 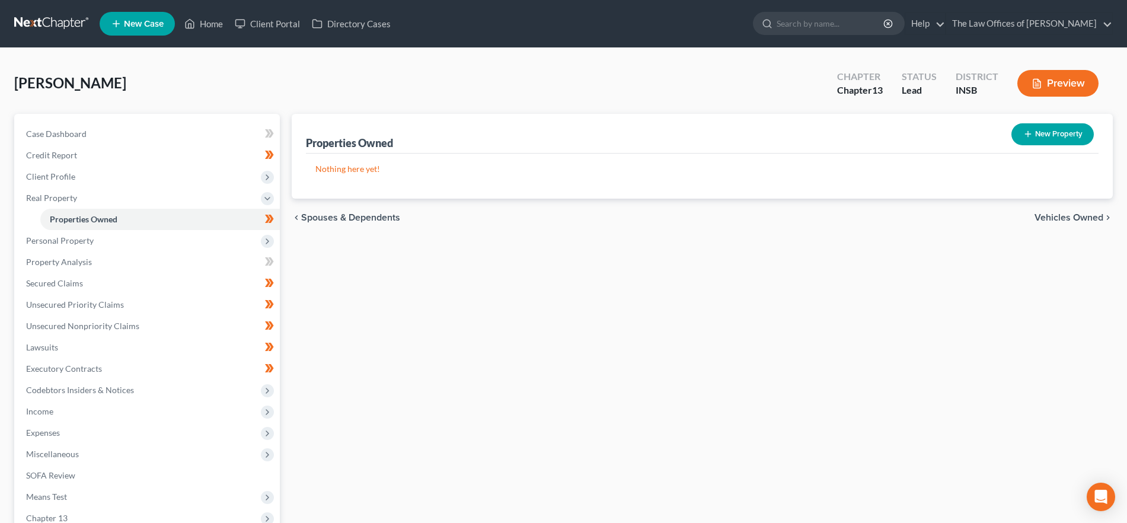 I want to click on a: Lawsuits, so click(x=148, y=348).